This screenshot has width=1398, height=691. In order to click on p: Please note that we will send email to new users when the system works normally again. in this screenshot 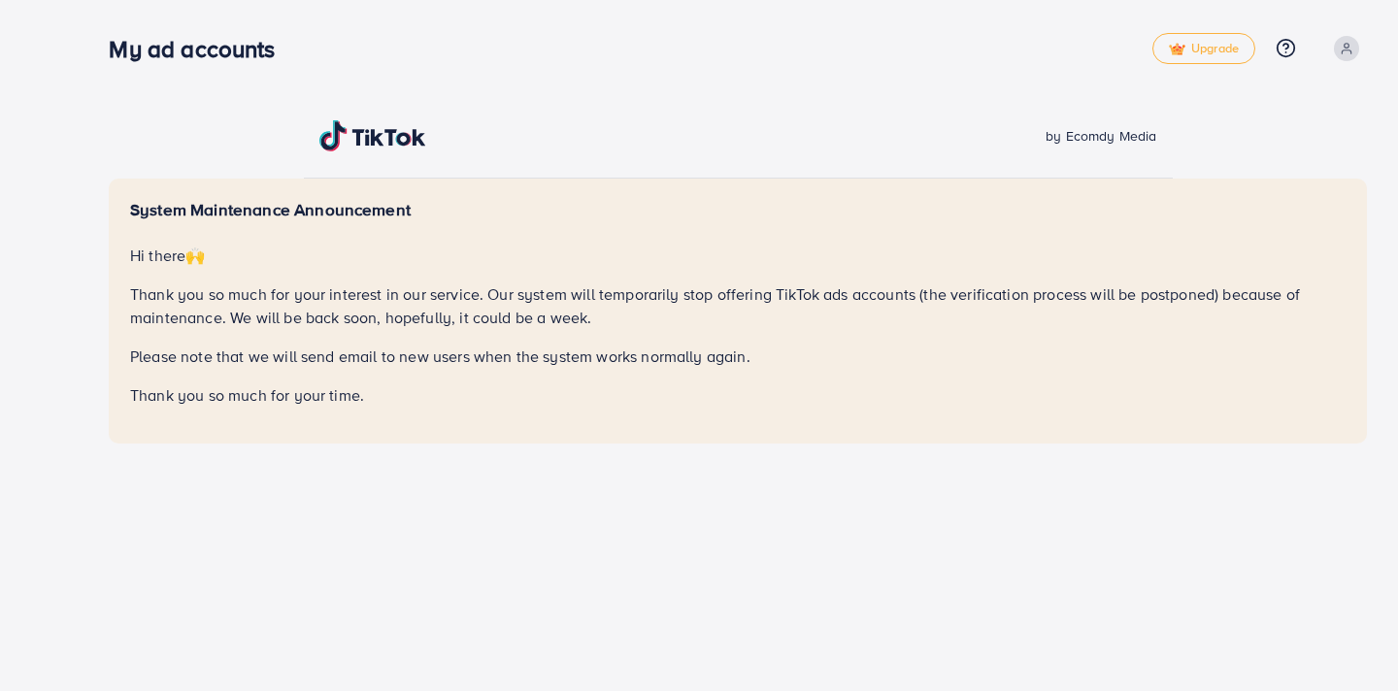, I will do `click(738, 356)`.